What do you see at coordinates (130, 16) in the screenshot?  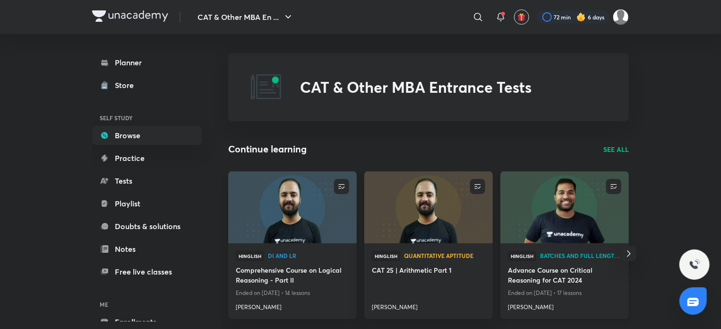 I see `img: Company Logo` at bounding box center [130, 16].